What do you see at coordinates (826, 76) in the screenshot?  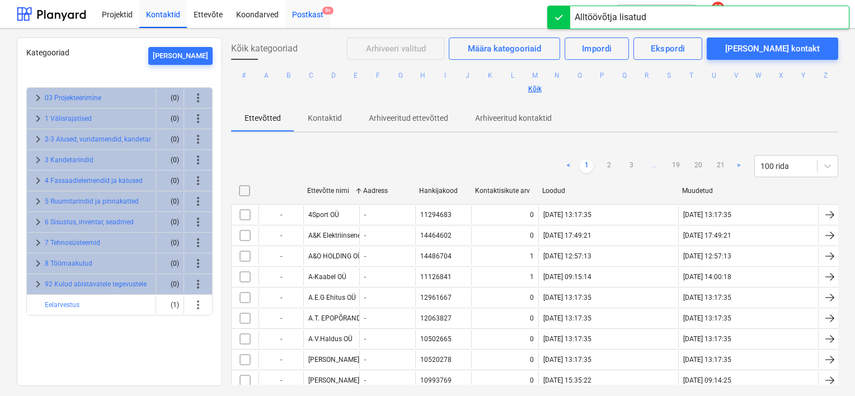 I see `button: Z` at bounding box center [826, 76].